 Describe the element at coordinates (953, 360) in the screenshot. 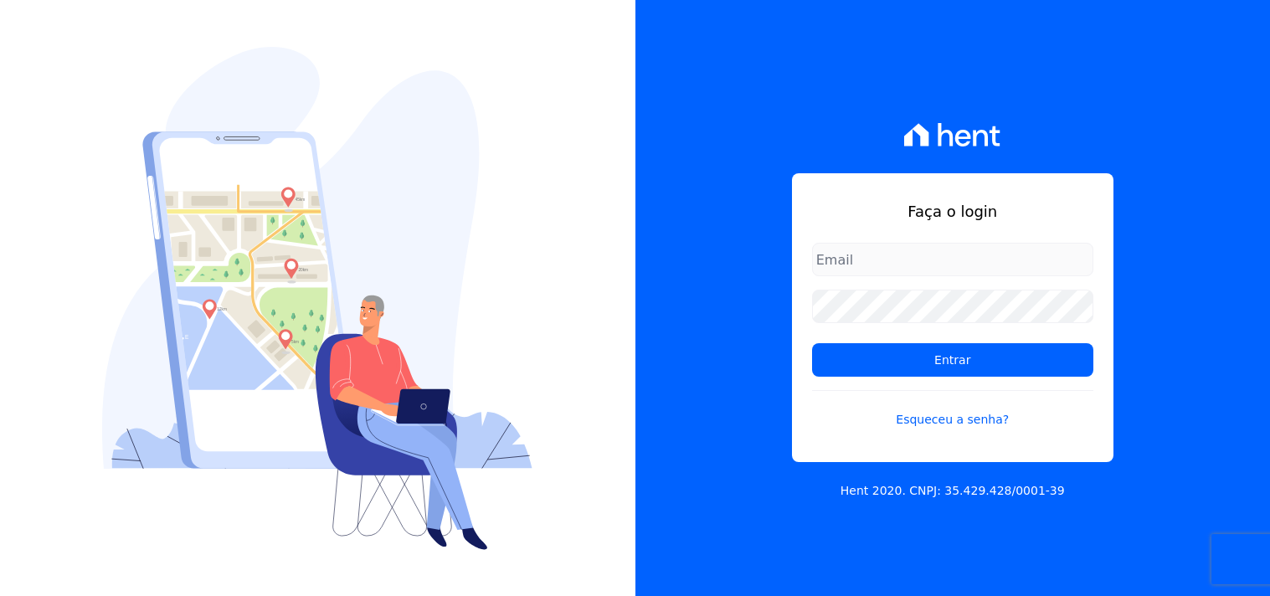

I see `input: Entrar` at that location.